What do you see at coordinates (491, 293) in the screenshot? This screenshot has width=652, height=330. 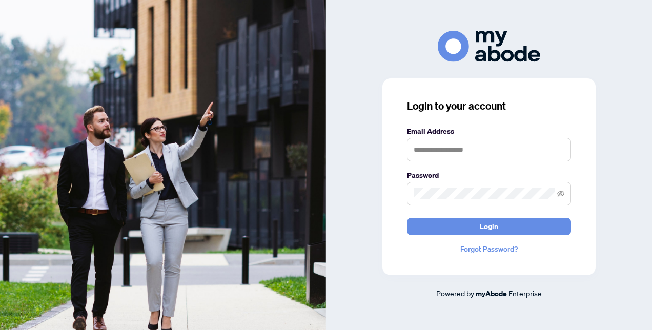 I see `a: myAbode` at bounding box center [491, 293].